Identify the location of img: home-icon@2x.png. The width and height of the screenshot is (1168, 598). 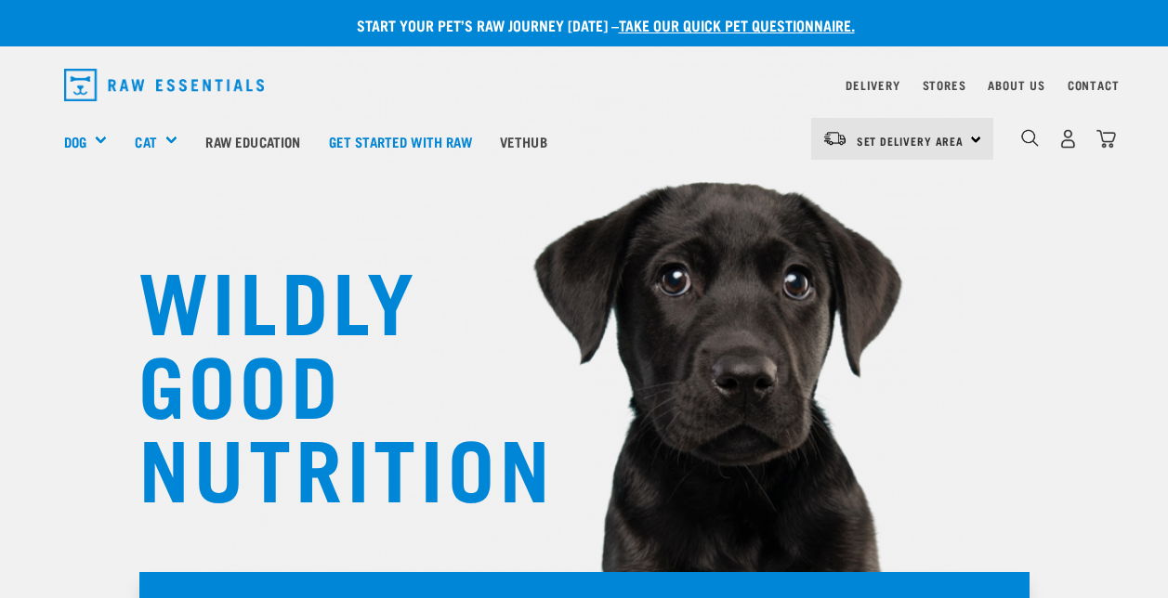
(1105, 138).